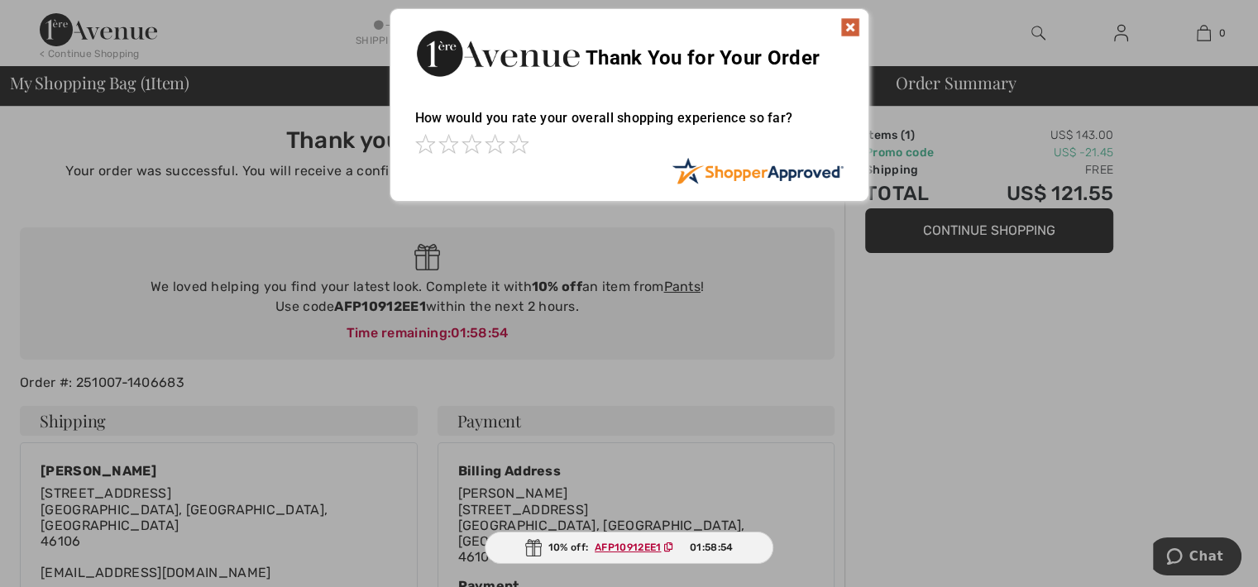  What do you see at coordinates (498, 53) in the screenshot?
I see `img: Thank You for Your Order` at bounding box center [498, 53].